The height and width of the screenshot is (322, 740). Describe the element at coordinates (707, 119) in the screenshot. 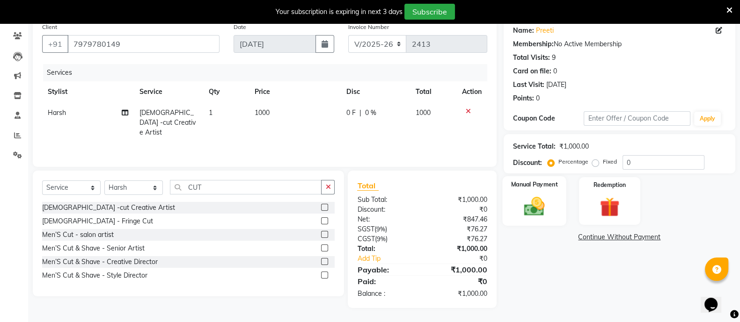

I see `button: Apply` at that location.